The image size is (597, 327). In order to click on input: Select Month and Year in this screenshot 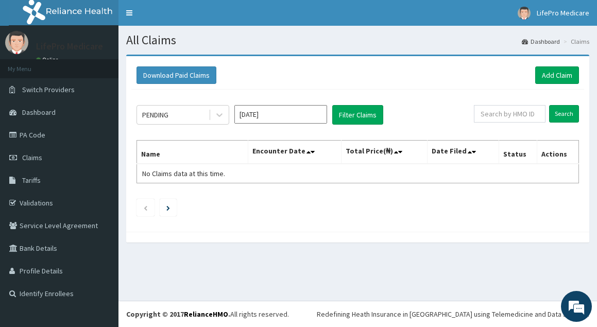, I will do `click(281, 114)`.